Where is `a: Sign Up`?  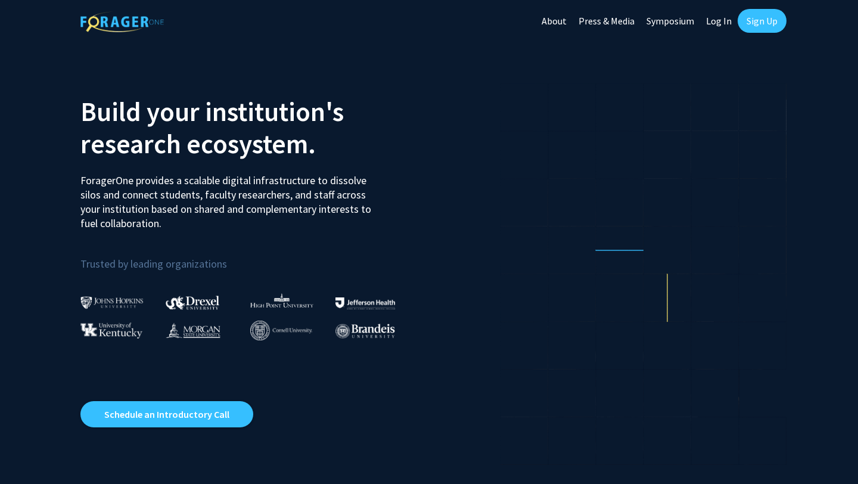
a: Sign Up is located at coordinates (762, 21).